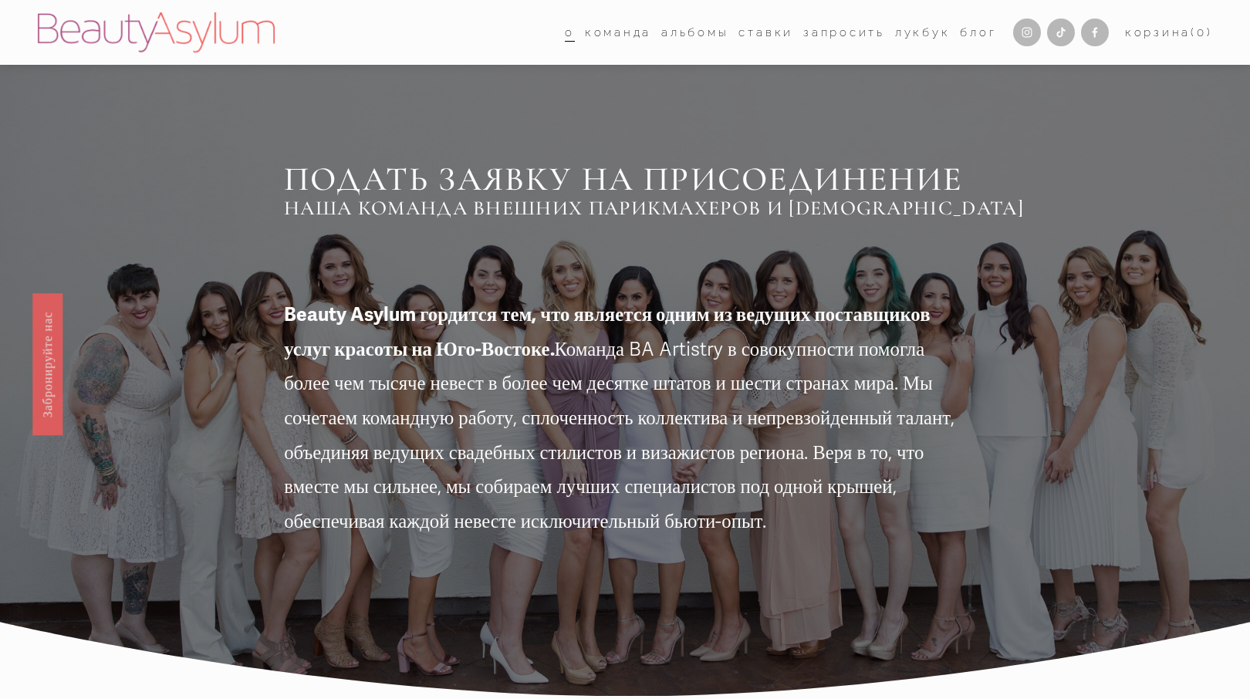  Describe the element at coordinates (1061, 32) in the screenshot. I see `a: ТикТок` at that location.